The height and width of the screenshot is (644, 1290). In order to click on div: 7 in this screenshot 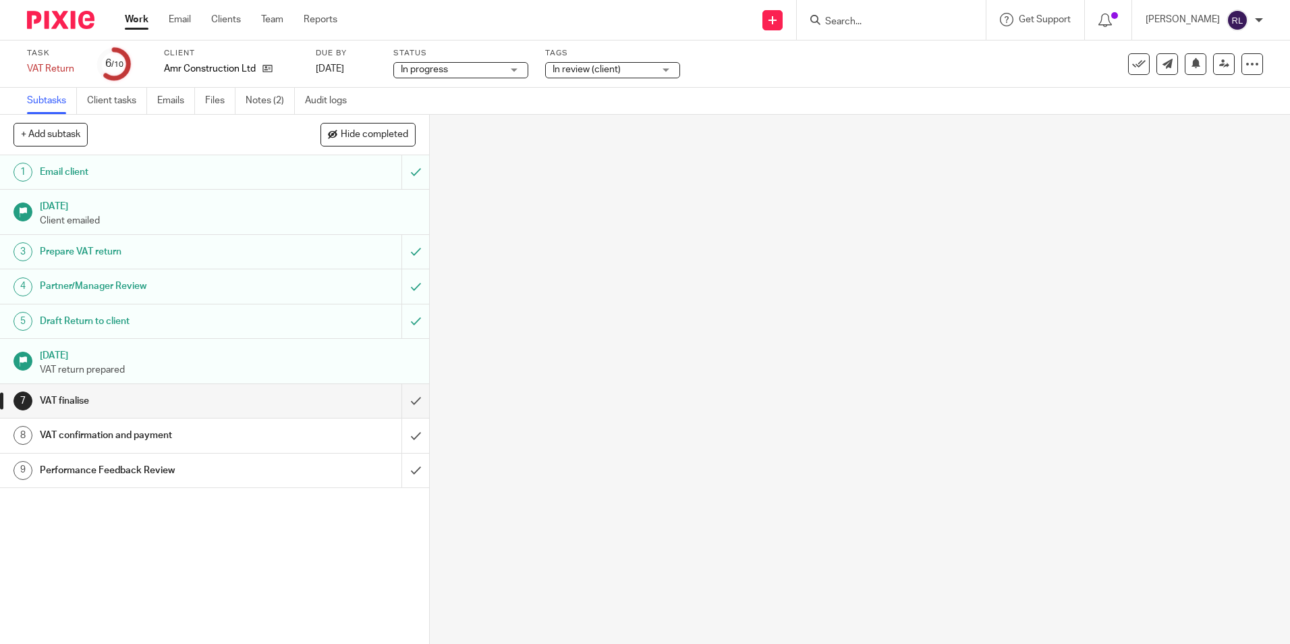, I will do `click(23, 401)`.